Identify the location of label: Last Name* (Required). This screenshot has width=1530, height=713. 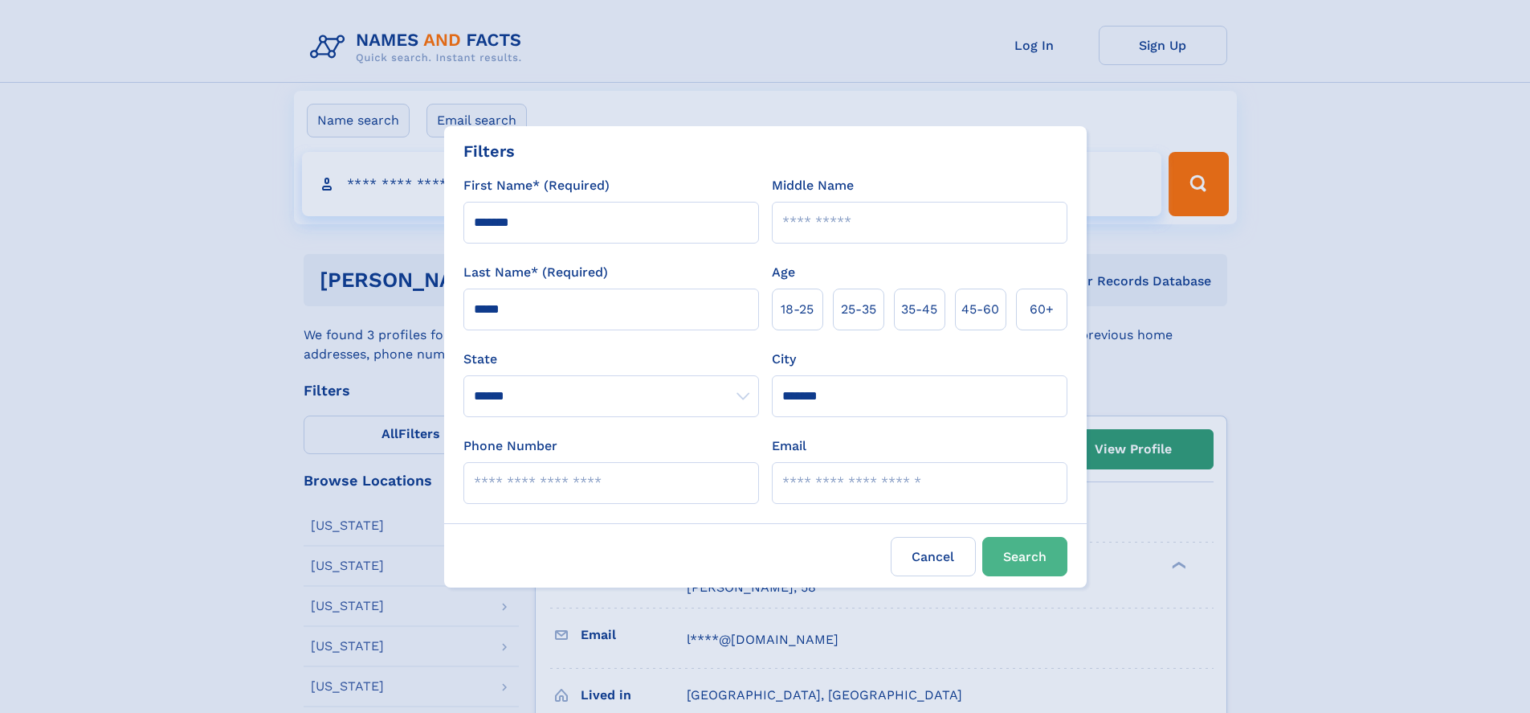
(536, 272).